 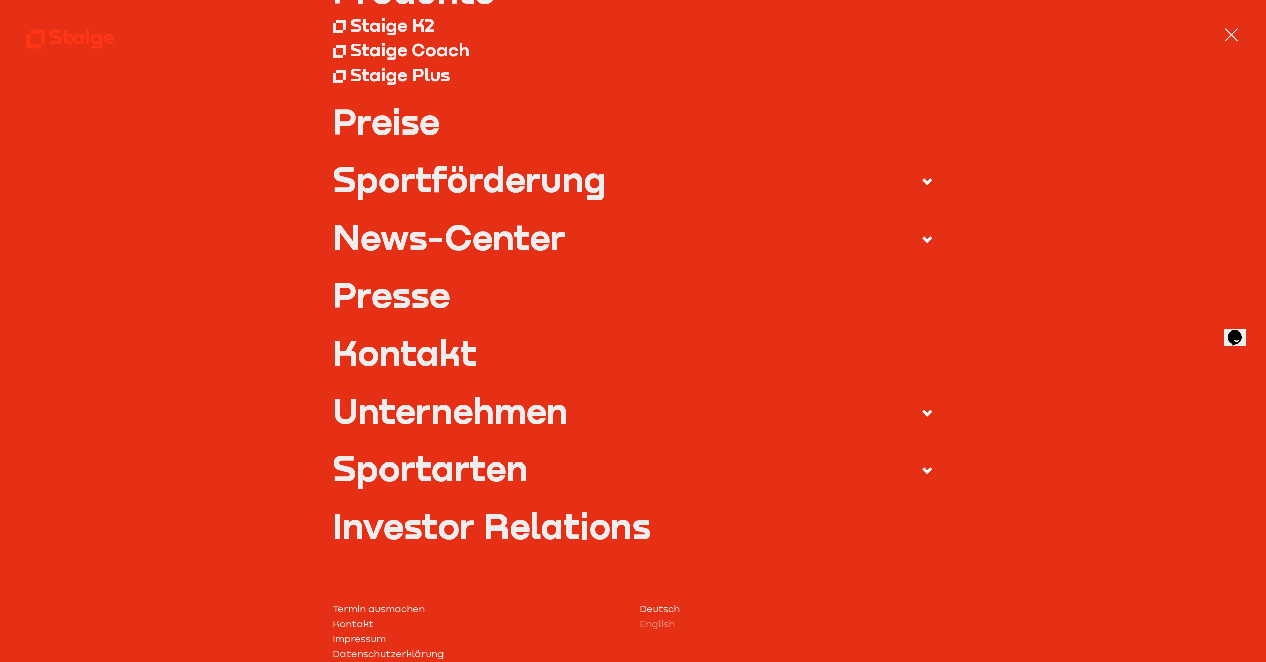 What do you see at coordinates (479, 609) in the screenshot?
I see `a: Termin ausmachen` at bounding box center [479, 609].